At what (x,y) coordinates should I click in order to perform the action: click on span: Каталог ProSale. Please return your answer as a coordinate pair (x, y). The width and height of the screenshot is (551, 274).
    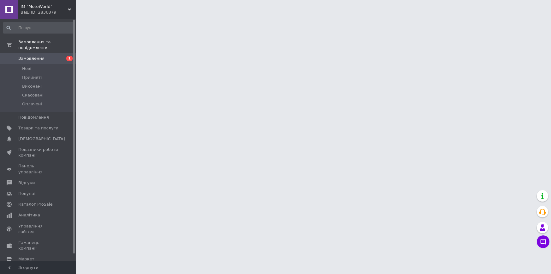
    Looking at the image, I should click on (35, 204).